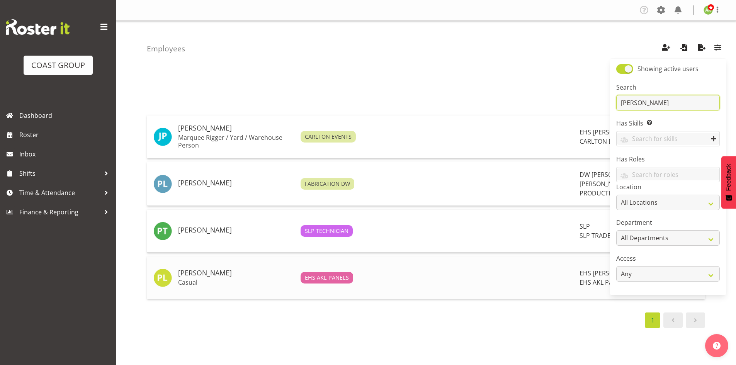 The image size is (736, 365). I want to click on span: EHS AKL PANEL, so click(602, 283).